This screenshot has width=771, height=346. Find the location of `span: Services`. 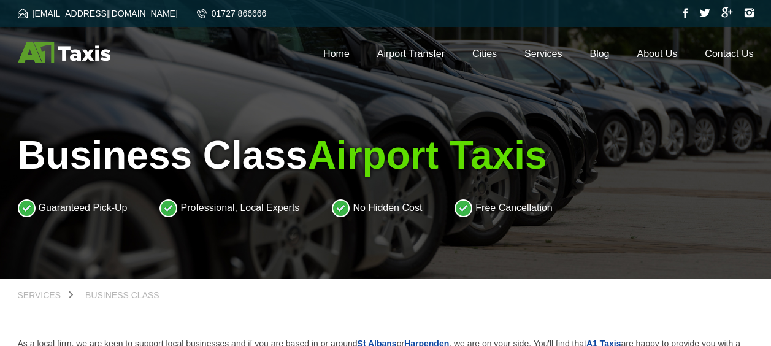

span: Services is located at coordinates (39, 295).